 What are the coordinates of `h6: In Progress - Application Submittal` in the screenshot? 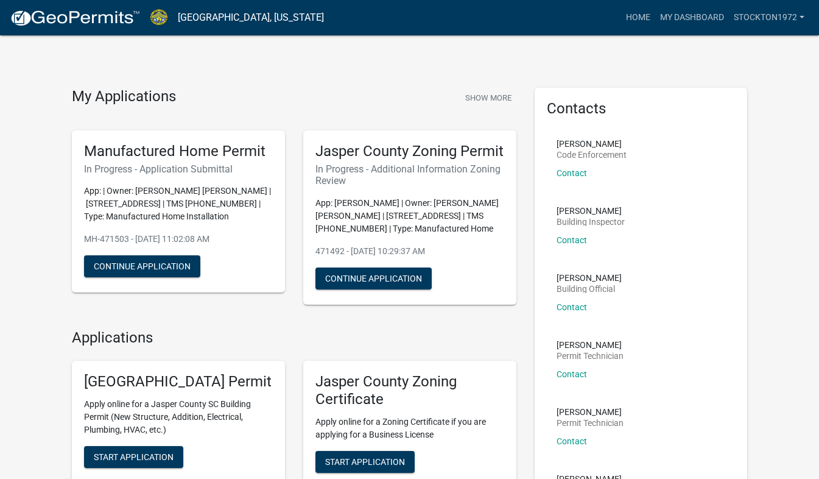 It's located at (178, 169).